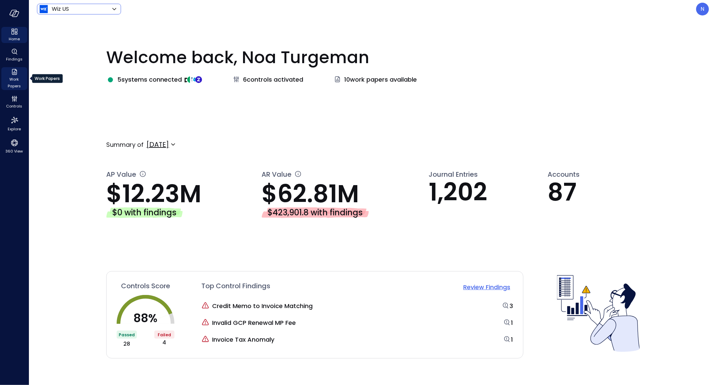 Image resolution: width=717 pixels, height=385 pixels. Describe the element at coordinates (511, 306) in the screenshot. I see `a: 3` at that location.